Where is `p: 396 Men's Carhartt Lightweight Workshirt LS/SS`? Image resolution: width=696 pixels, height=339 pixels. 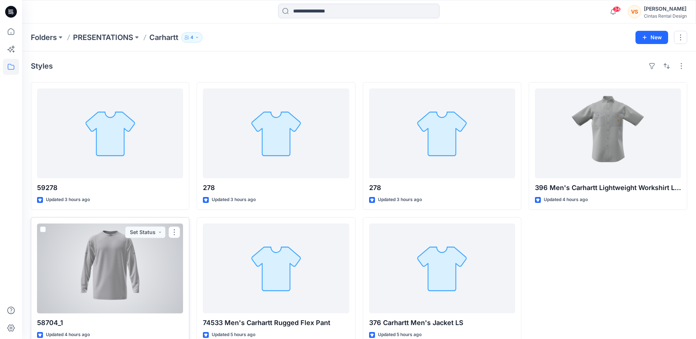
p: 396 Men's Carhartt Lightweight Workshirt LS/SS is located at coordinates (608, 188).